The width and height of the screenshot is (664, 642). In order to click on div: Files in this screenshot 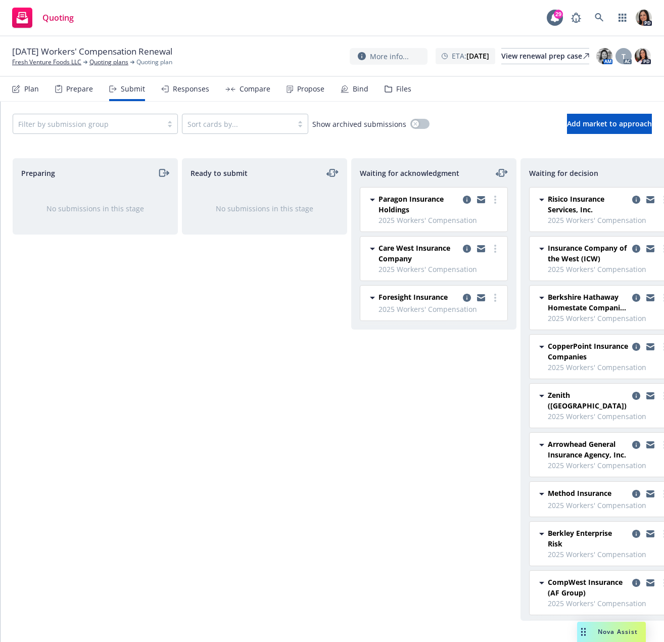, I will do `click(404, 89)`.